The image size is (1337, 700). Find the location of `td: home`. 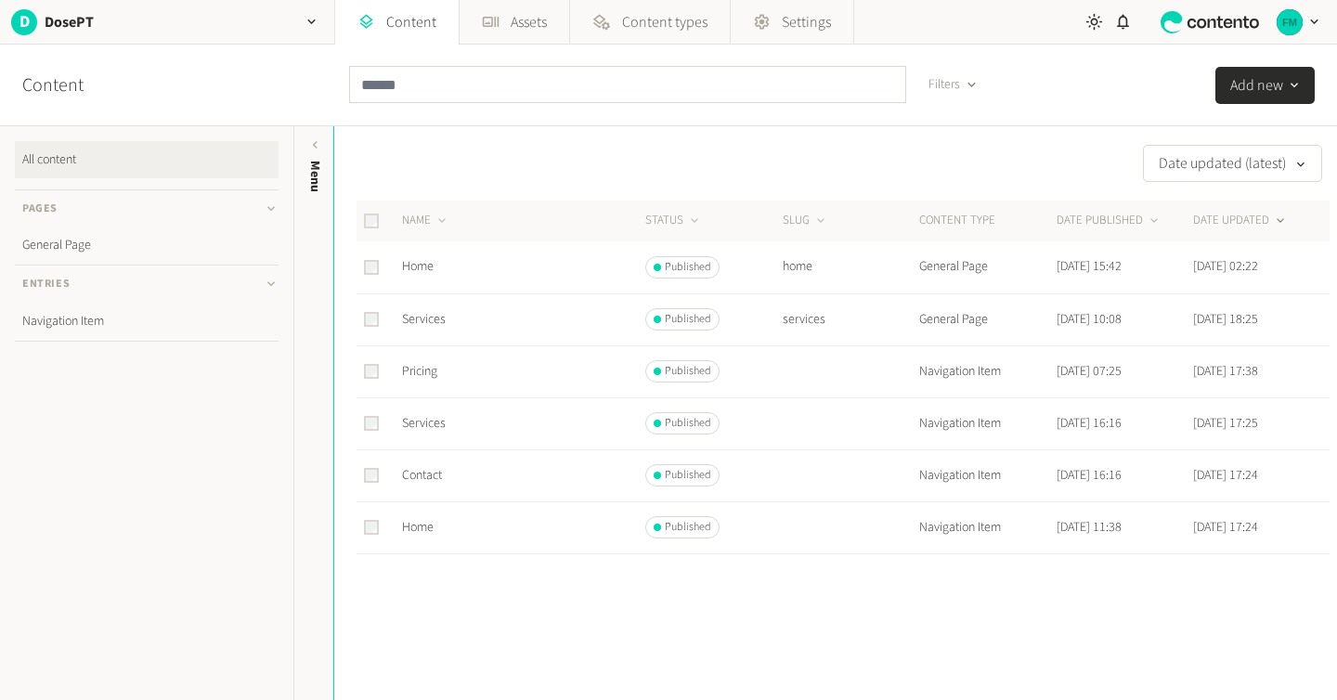

td: home is located at coordinates (850, 267).